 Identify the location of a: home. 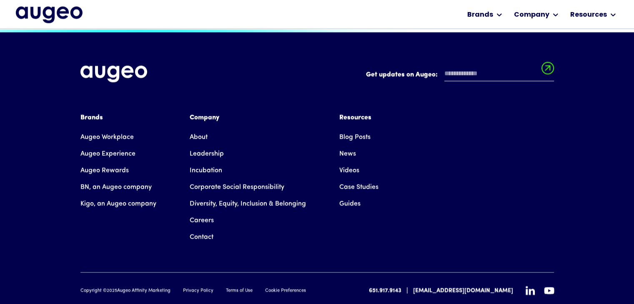
(49, 15).